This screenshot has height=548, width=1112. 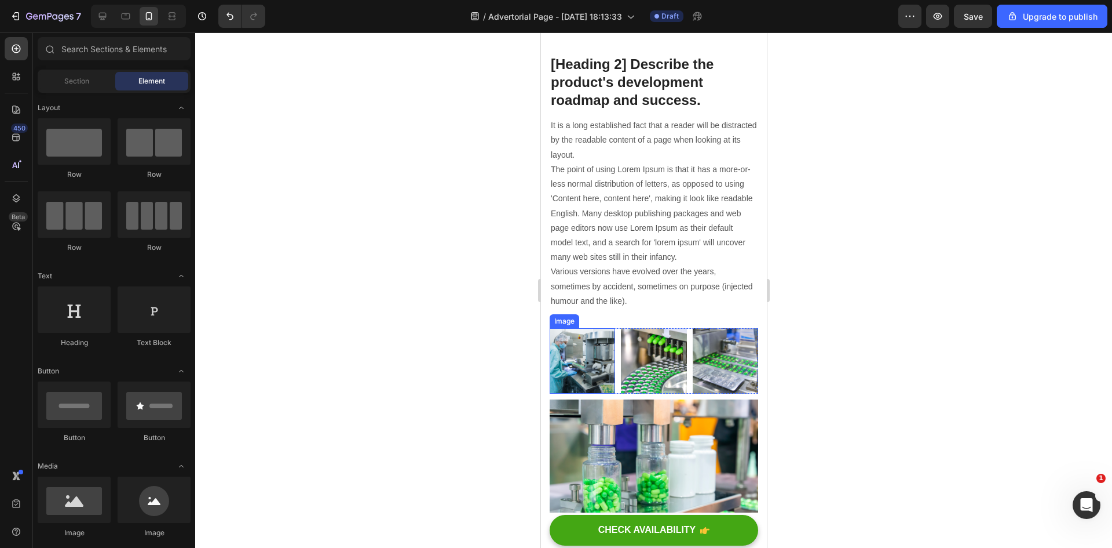 I want to click on input: Search Sections & Elements, so click(x=114, y=49).